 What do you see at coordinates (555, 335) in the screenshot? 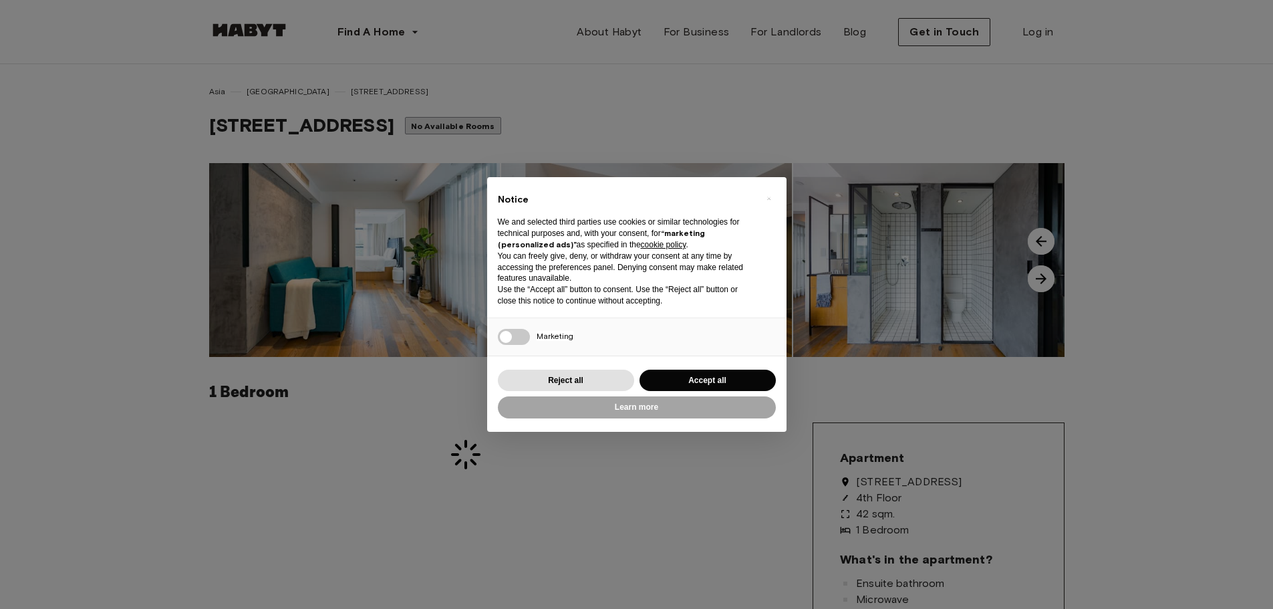
I see `span: Marketing` at bounding box center [555, 335].